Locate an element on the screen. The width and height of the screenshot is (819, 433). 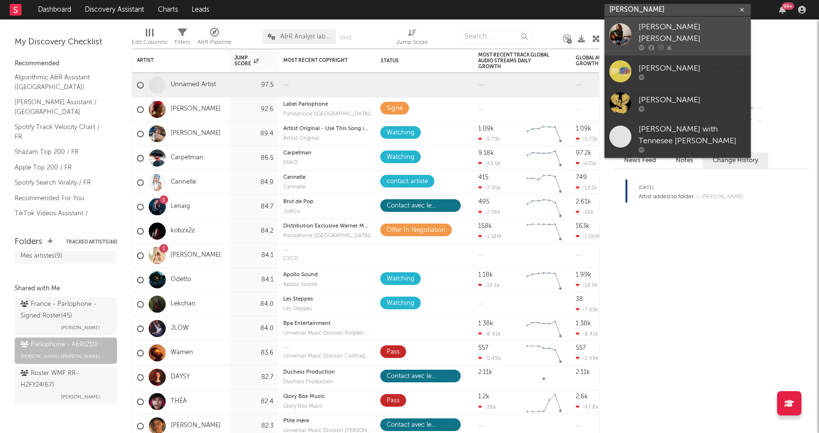
div: Mes artistes ( 9 ) is located at coordinates (41, 256).